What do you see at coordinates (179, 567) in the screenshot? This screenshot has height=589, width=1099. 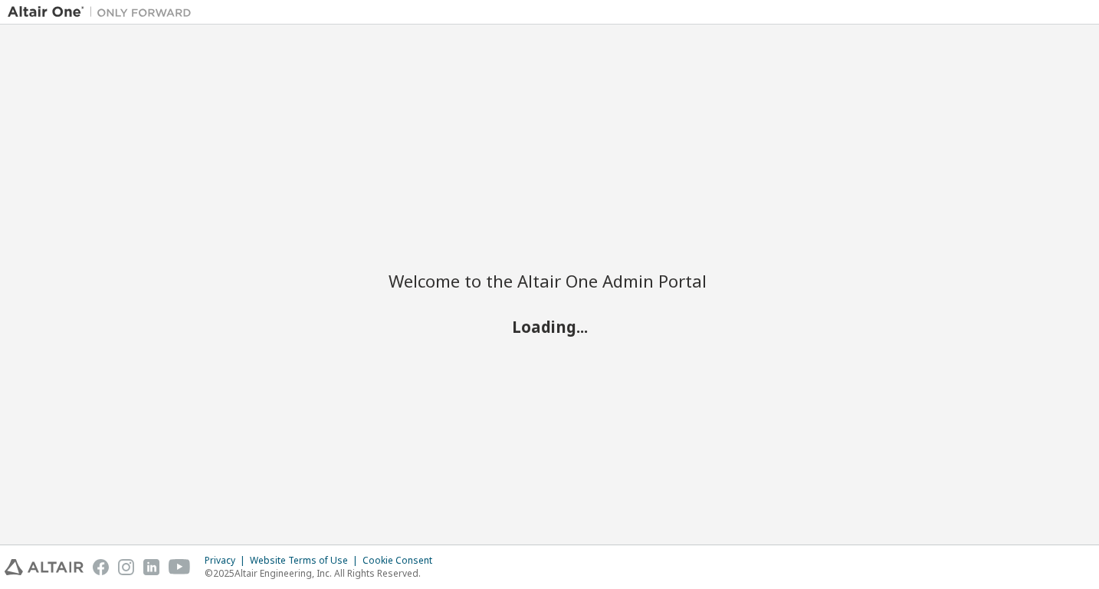 I see `img: youtube.svg` at bounding box center [179, 567].